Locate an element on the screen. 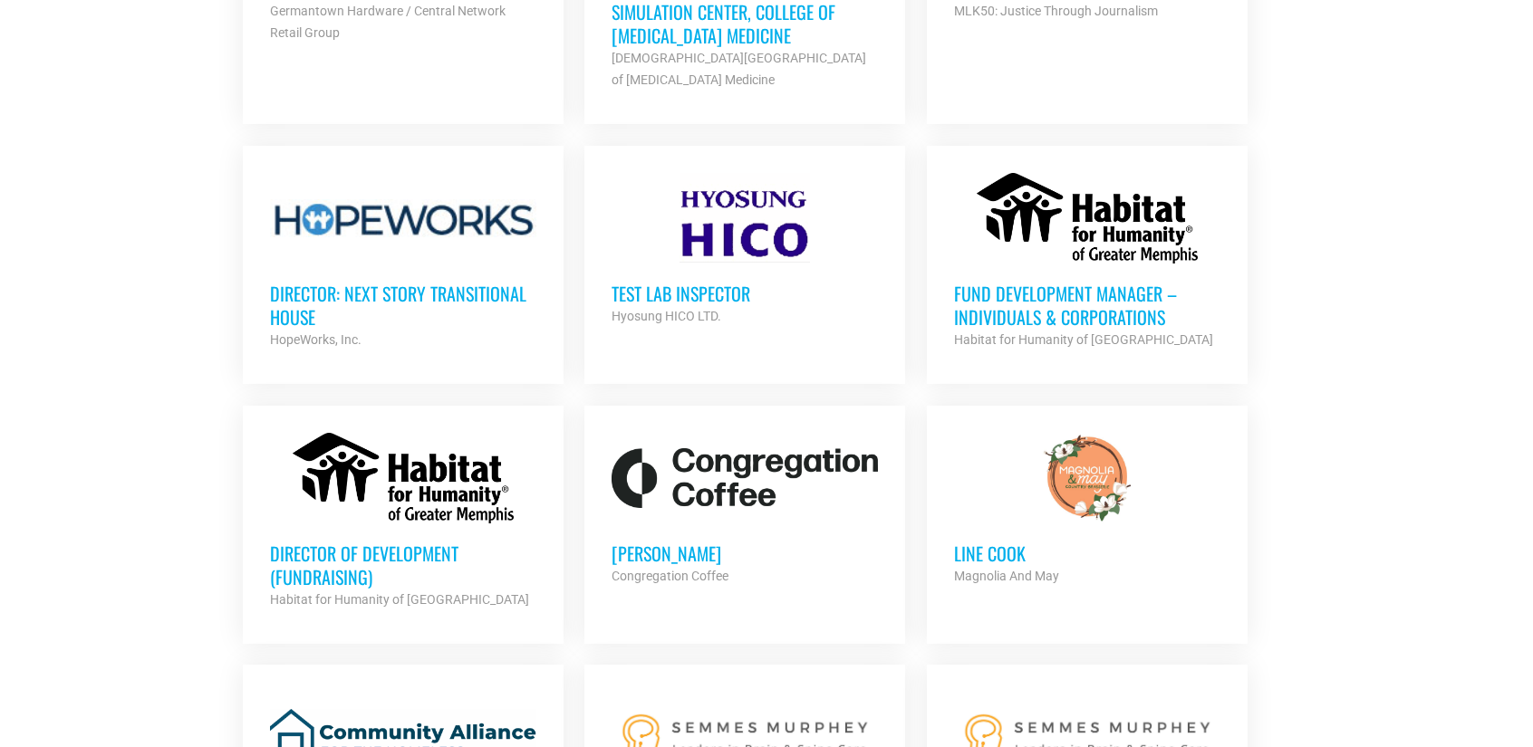 The width and height of the screenshot is (1533, 747). strong: Germantown Hardware / Central Network Retail Group is located at coordinates (388, 22).